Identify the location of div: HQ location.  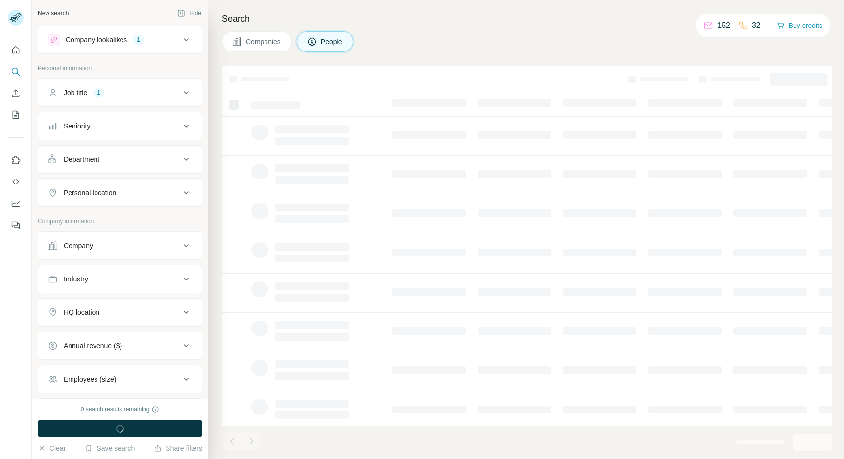
(81, 312).